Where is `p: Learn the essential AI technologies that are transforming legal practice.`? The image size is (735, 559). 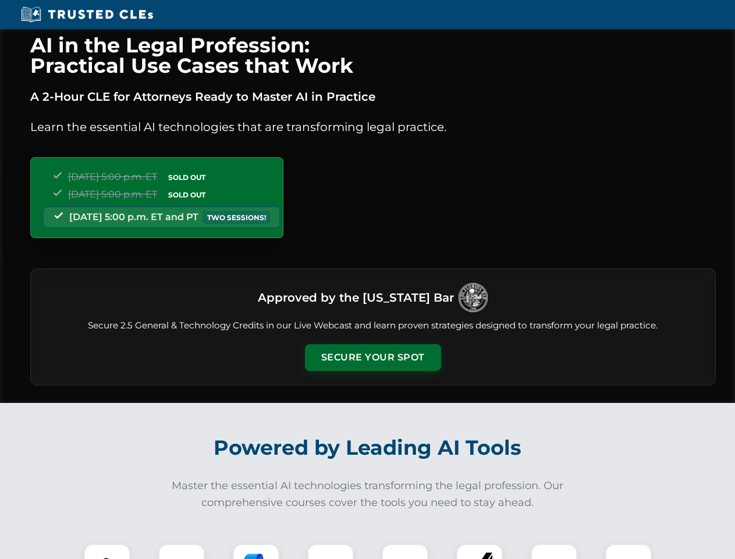
p: Learn the essential AI technologies that are transforming legal practice. is located at coordinates (373, 127).